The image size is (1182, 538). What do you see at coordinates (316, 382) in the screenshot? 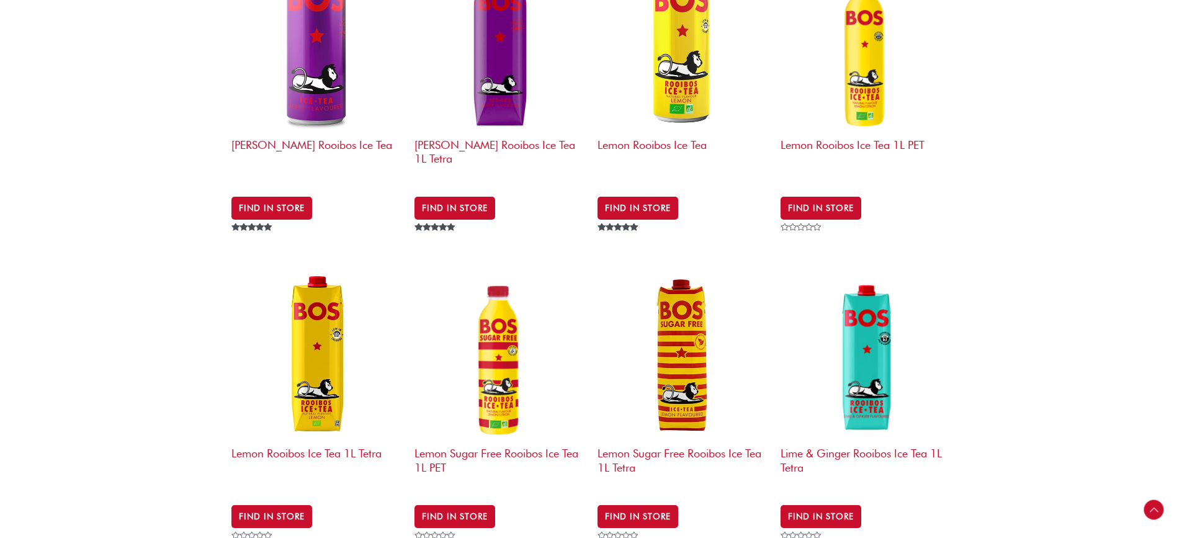
I see `a: Lemon Rooibos Ice Tea 1L Tetra` at bounding box center [316, 382].